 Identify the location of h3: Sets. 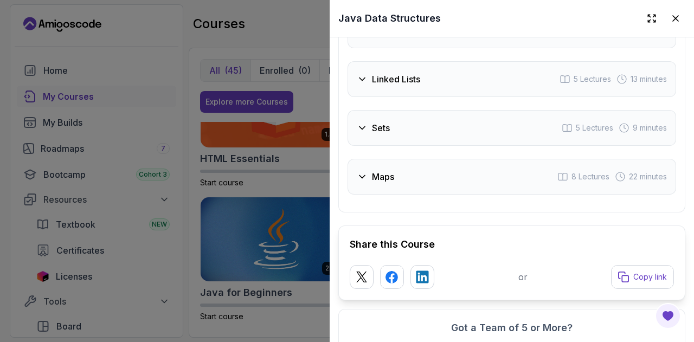
(381, 128).